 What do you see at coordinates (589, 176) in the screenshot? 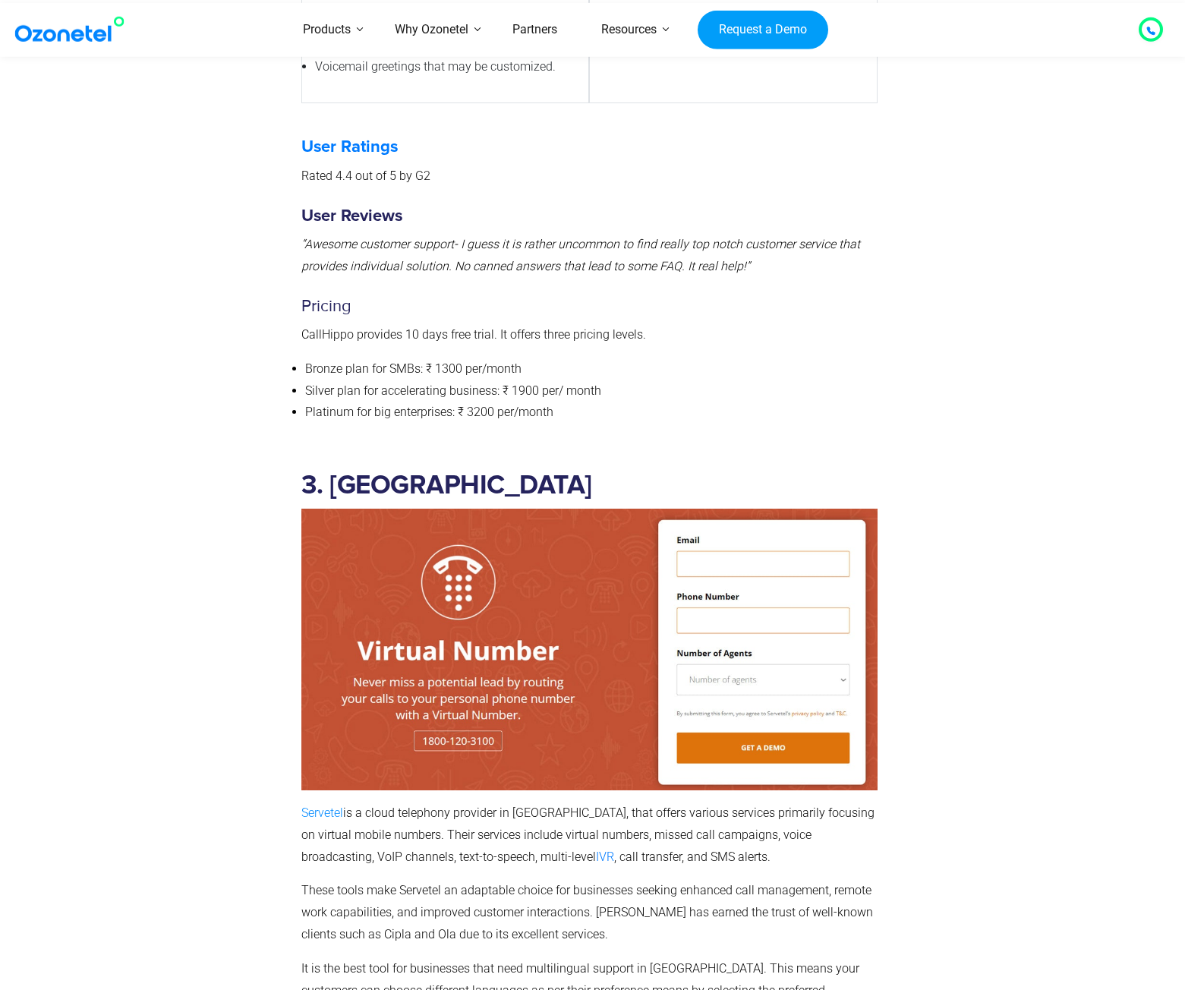
I see `p: Rated 4.4 out of 5 by G2` at bounding box center [589, 176].